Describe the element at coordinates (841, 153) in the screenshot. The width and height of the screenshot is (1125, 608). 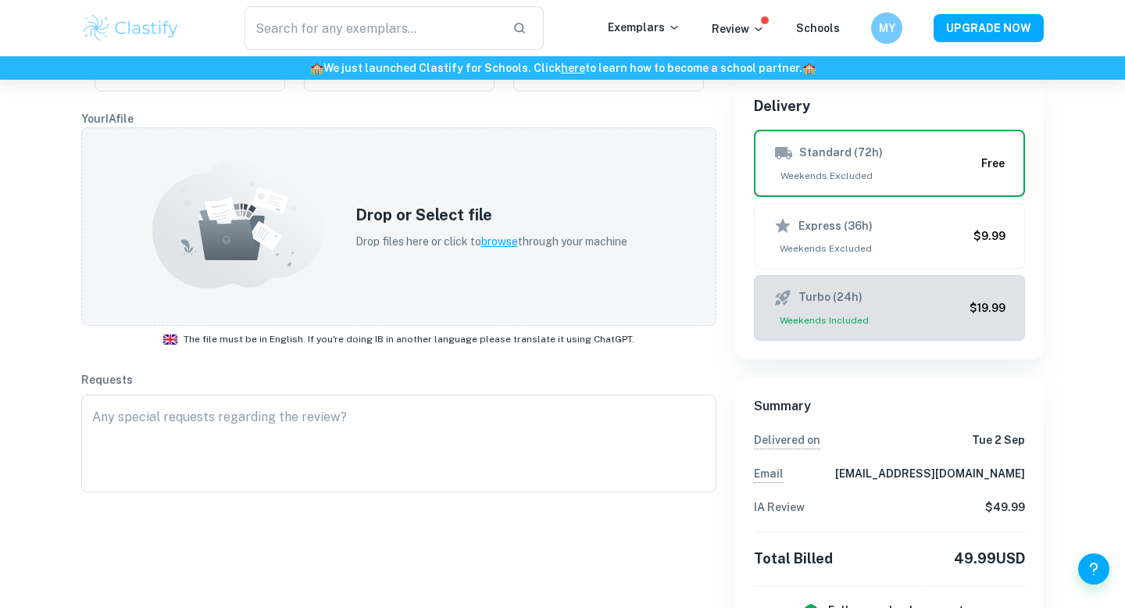
I see `h6: Standard (72h)` at that location.